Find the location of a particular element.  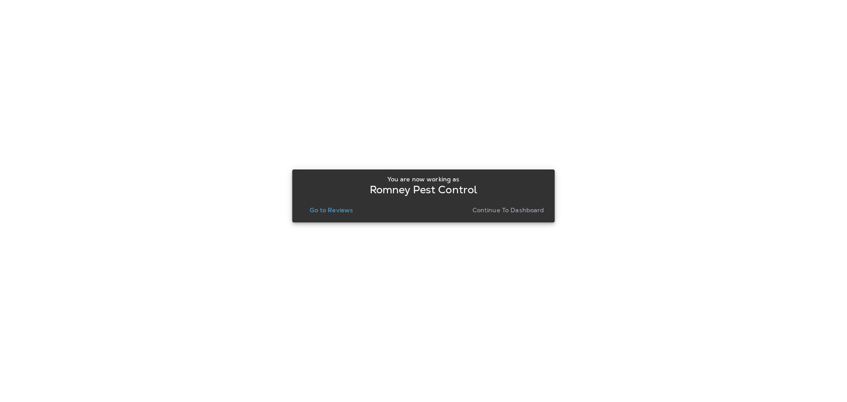

button: Continue to Dashboard is located at coordinates (508, 210).